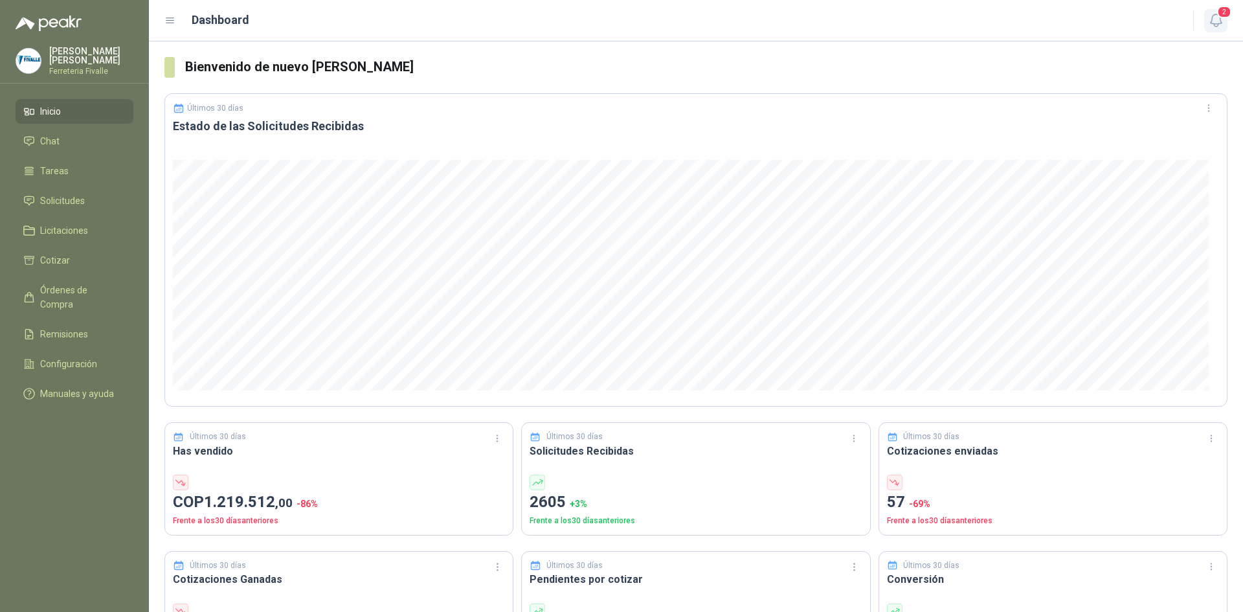 Image resolution: width=1243 pixels, height=612 pixels. I want to click on img: Logo peakr, so click(49, 23).